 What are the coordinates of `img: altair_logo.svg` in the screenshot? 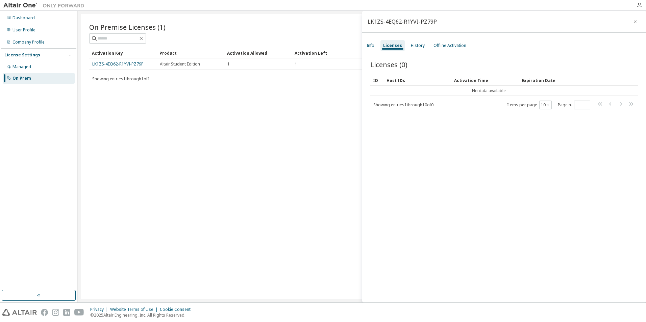 It's located at (19, 313).